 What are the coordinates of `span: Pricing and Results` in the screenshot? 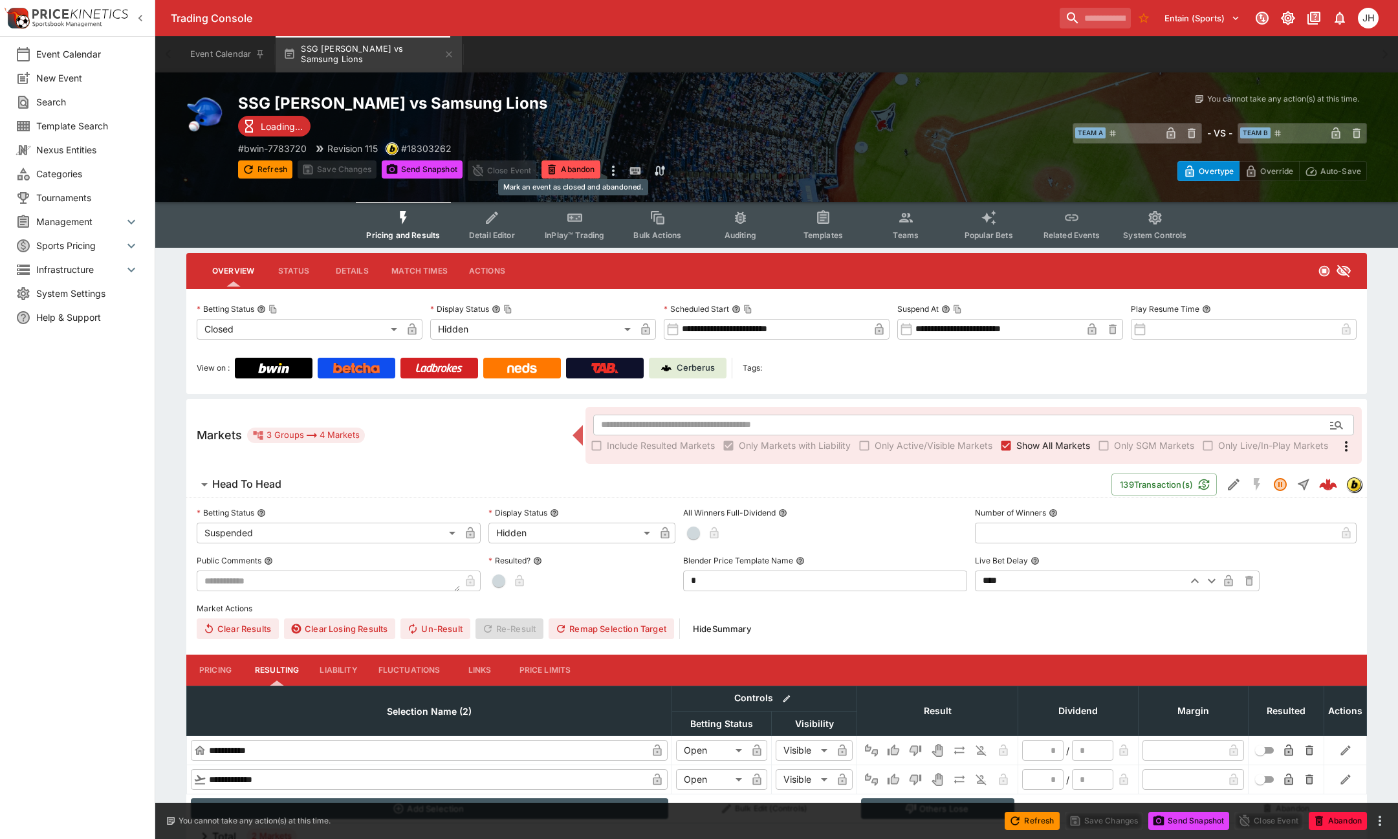 It's located at (403, 235).